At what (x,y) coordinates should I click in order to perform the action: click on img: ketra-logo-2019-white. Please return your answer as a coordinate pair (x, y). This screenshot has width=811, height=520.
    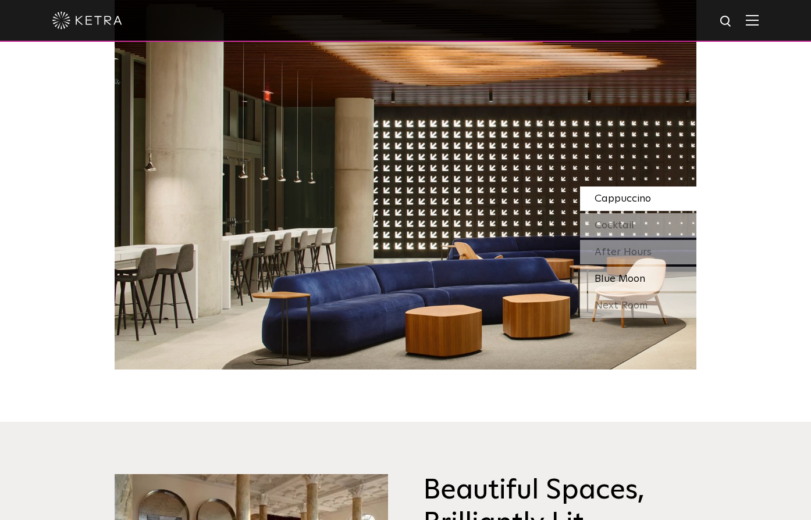
    Looking at the image, I should click on (87, 20).